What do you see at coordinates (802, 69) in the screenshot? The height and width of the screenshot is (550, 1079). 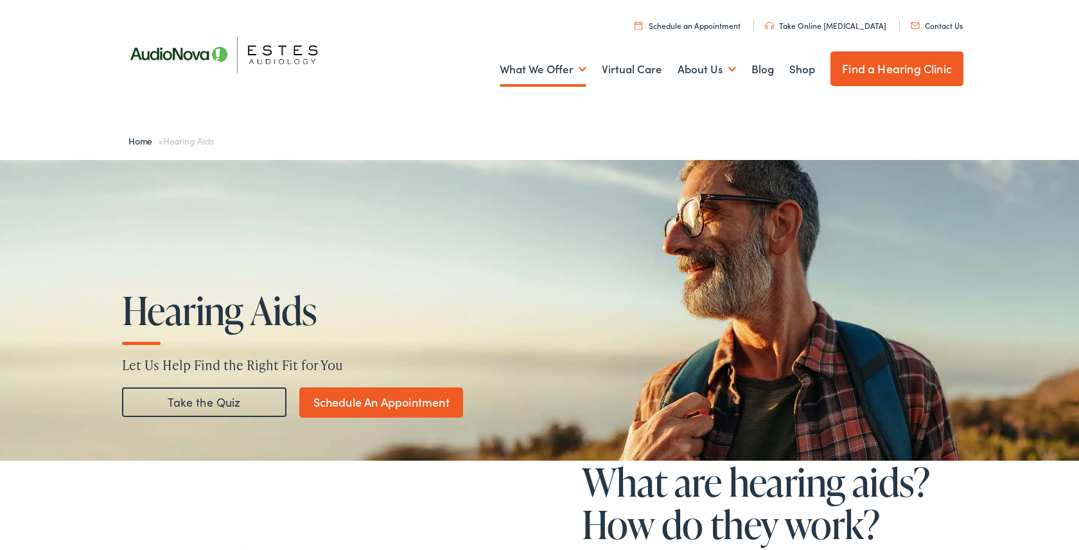 I see `a: Shop` at bounding box center [802, 69].